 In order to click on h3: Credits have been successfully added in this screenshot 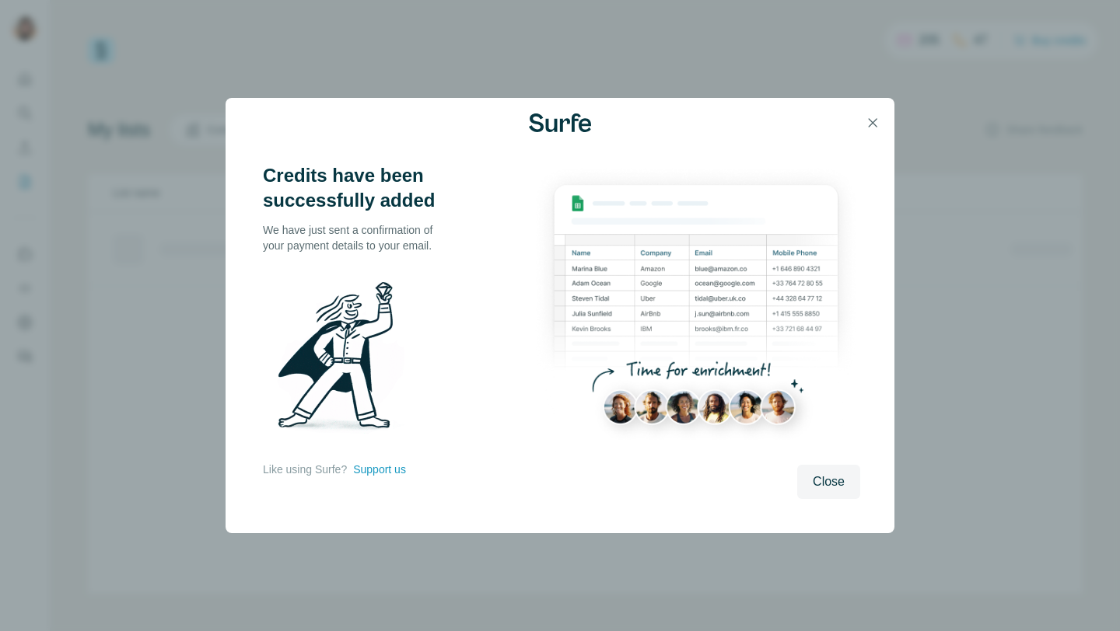, I will do `click(356, 188)`.